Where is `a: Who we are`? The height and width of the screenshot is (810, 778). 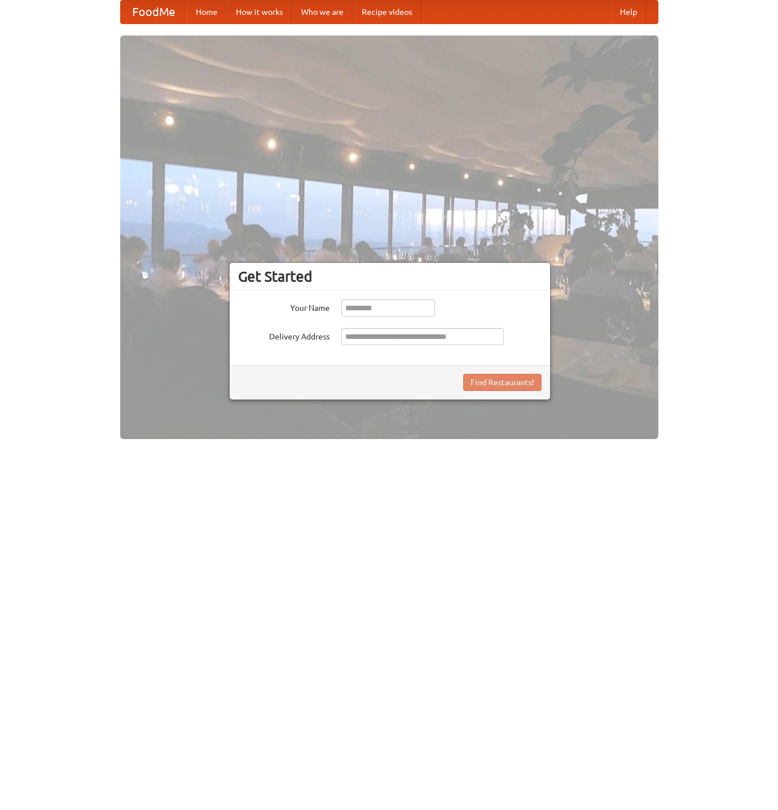 a: Who we are is located at coordinates (322, 12).